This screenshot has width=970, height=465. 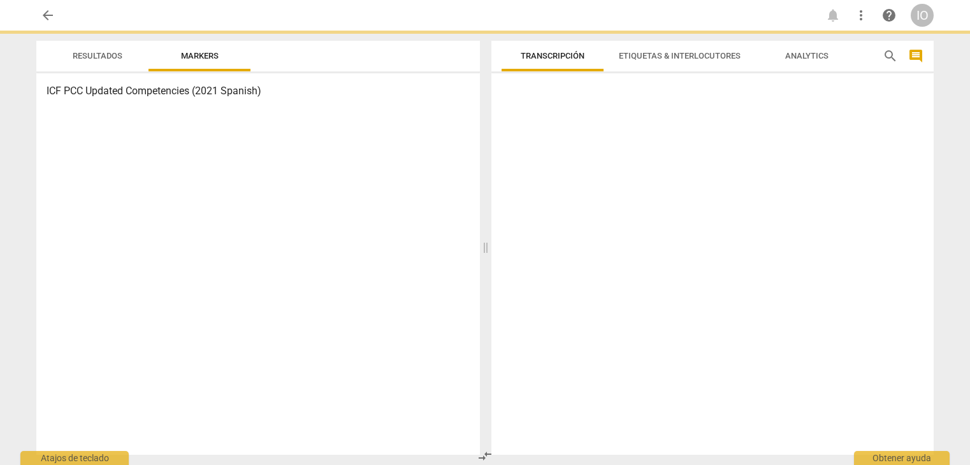 What do you see at coordinates (923, 15) in the screenshot?
I see `div: IO` at bounding box center [923, 15].